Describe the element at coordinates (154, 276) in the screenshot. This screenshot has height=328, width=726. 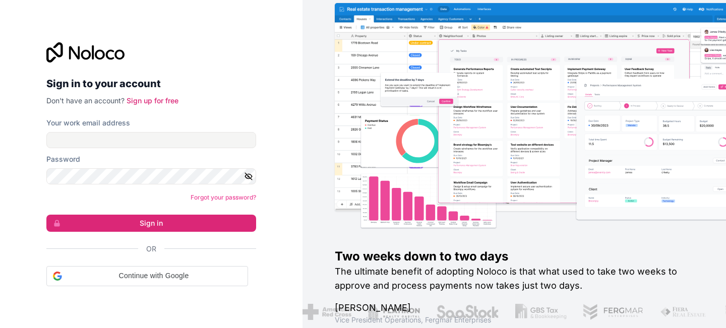
I see `span: Continue with Google` at that location.